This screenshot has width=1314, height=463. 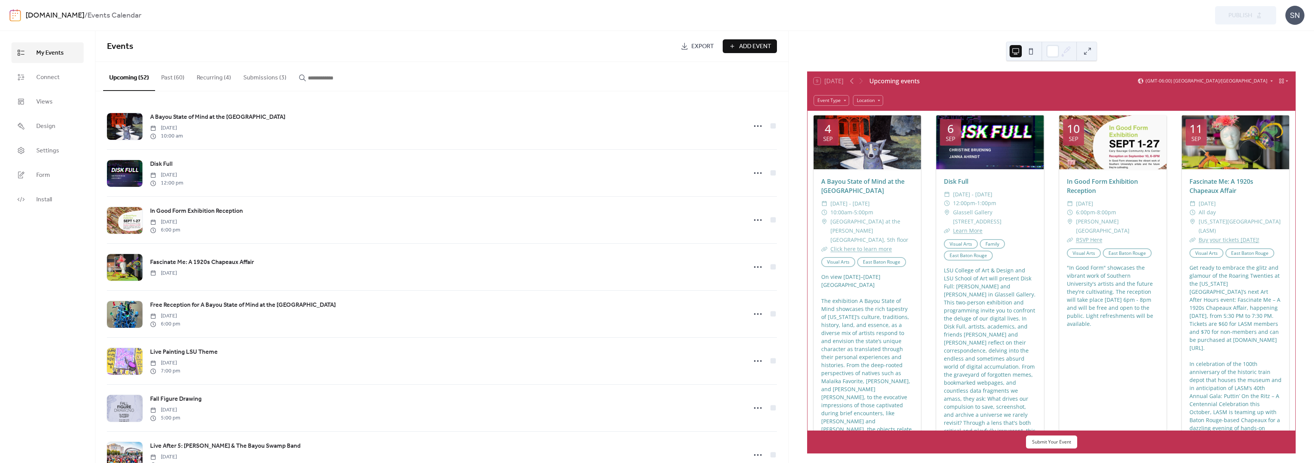 What do you see at coordinates (1089, 239) in the screenshot?
I see `a: RSVP Here` at bounding box center [1089, 239].